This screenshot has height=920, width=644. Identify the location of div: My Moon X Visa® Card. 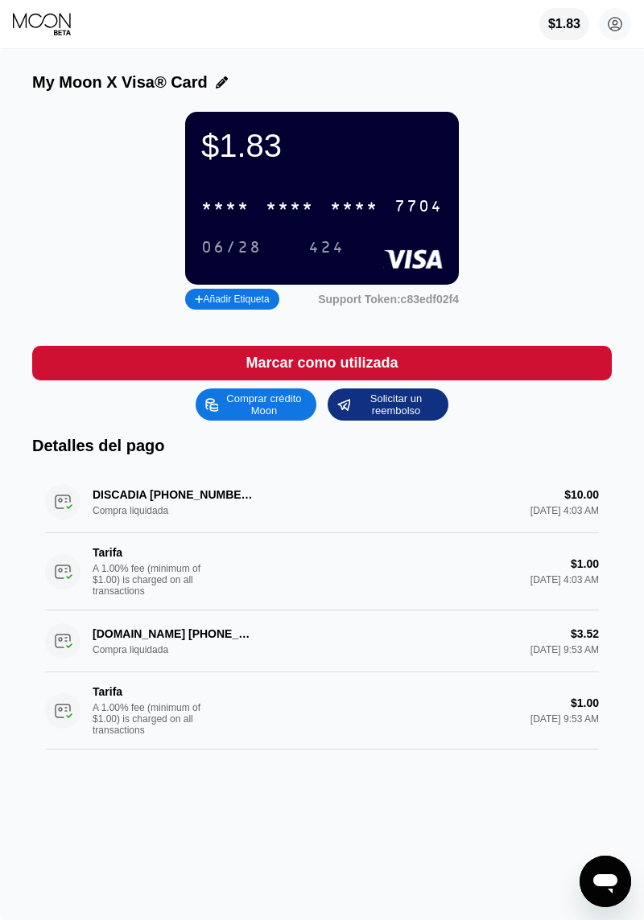
(120, 82).